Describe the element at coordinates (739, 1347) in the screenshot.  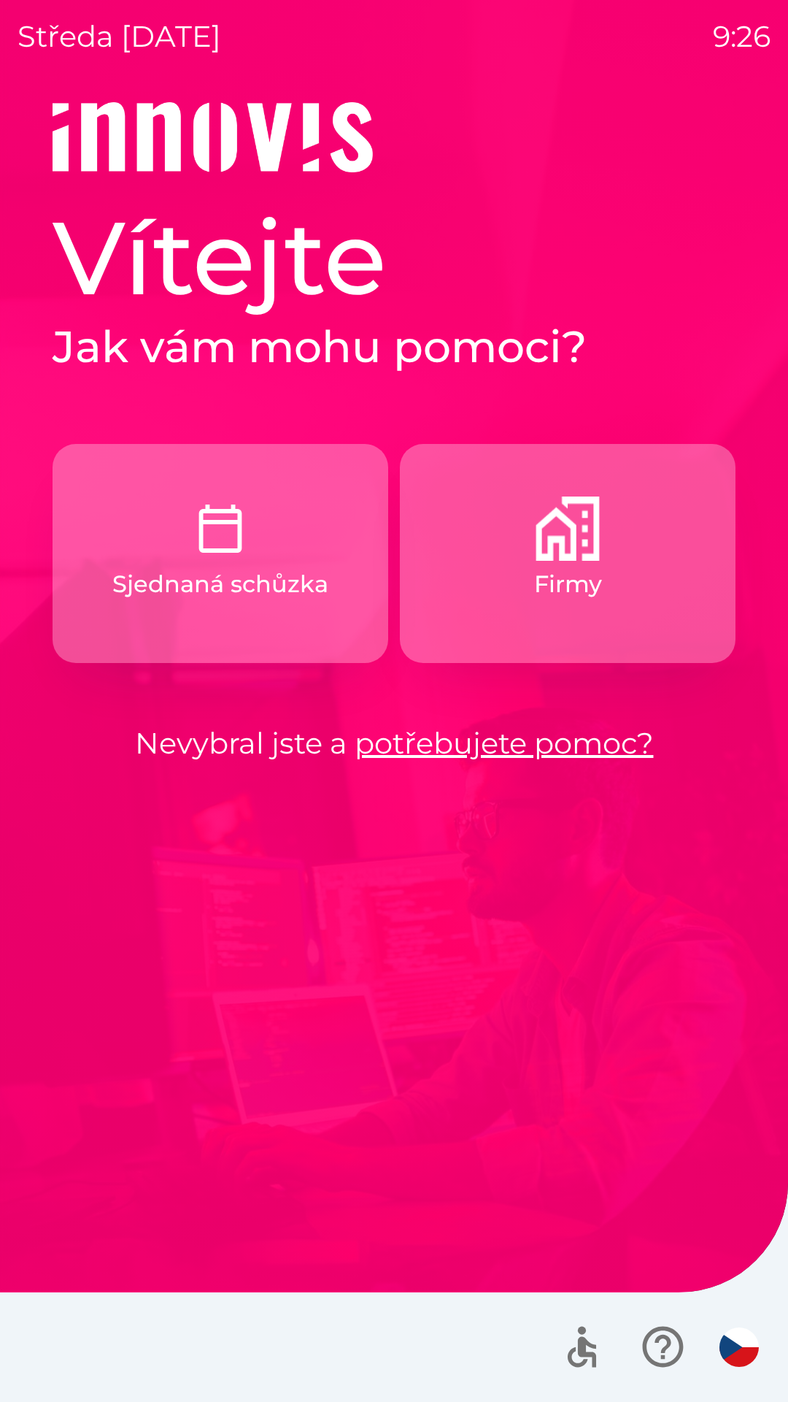
I see `img: cs flag` at that location.